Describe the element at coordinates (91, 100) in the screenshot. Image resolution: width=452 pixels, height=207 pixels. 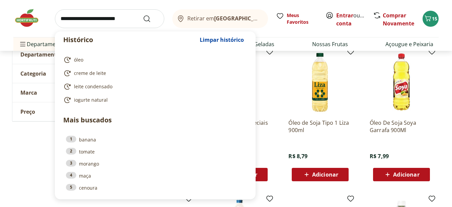
I see `span: iogurte natural` at that location.